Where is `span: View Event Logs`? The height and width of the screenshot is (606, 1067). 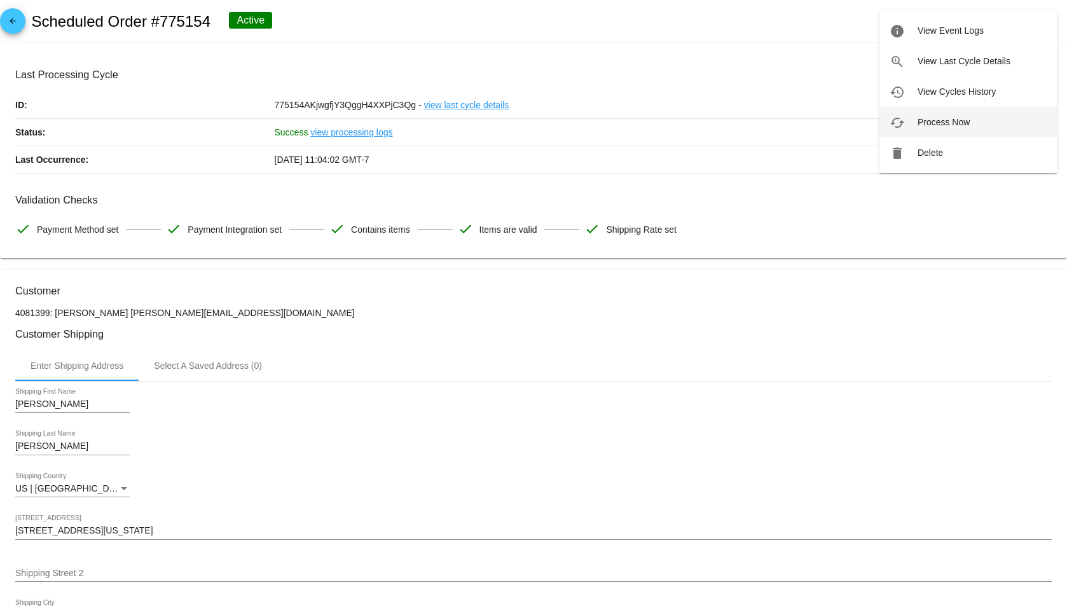 span: View Event Logs is located at coordinates (951, 31).